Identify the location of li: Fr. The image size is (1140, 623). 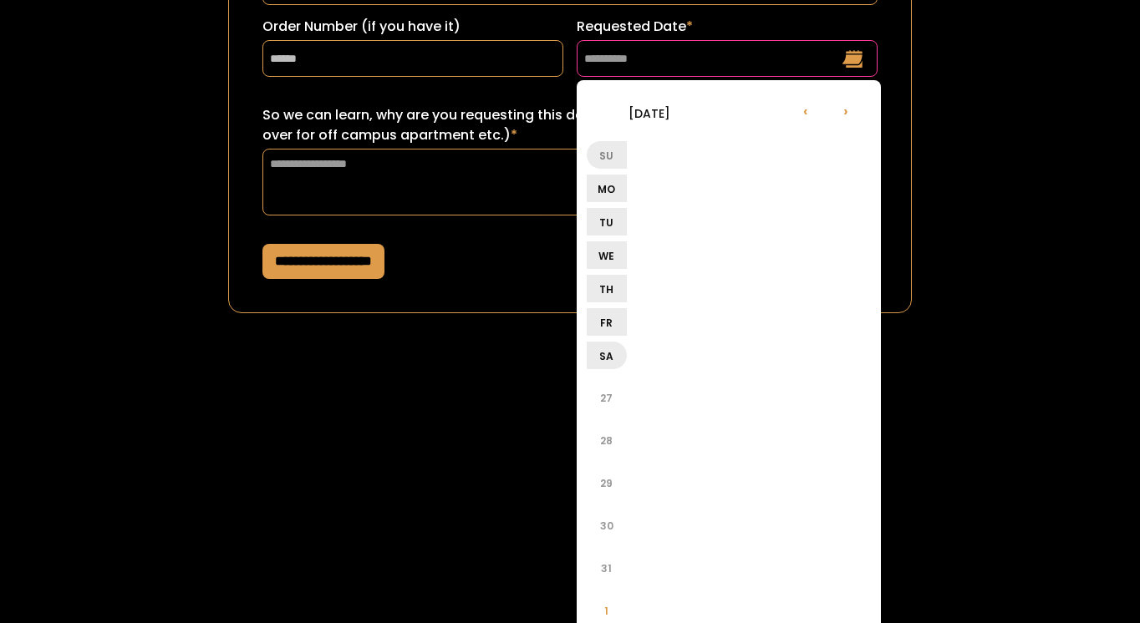
(607, 322).